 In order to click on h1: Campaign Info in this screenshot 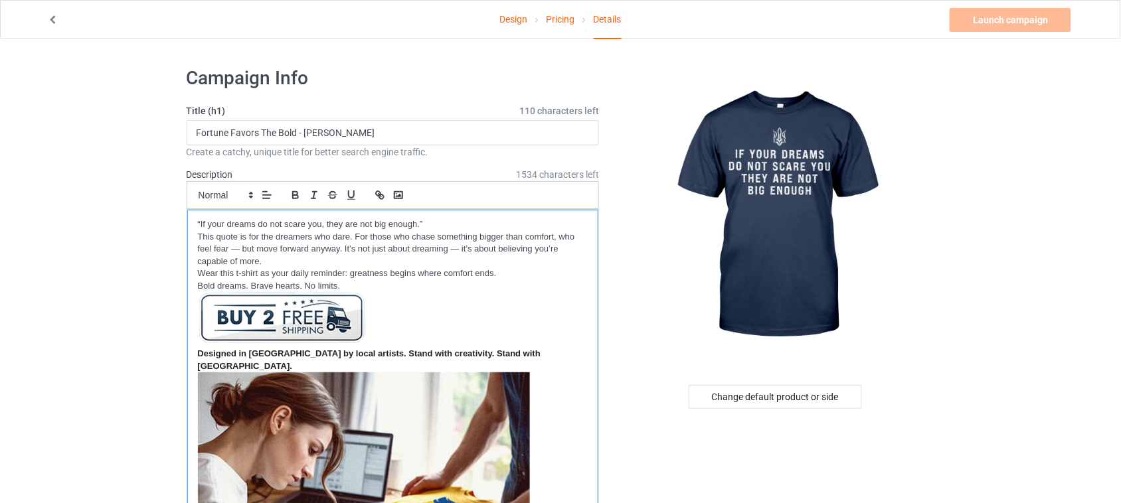, I will do `click(393, 78)`.